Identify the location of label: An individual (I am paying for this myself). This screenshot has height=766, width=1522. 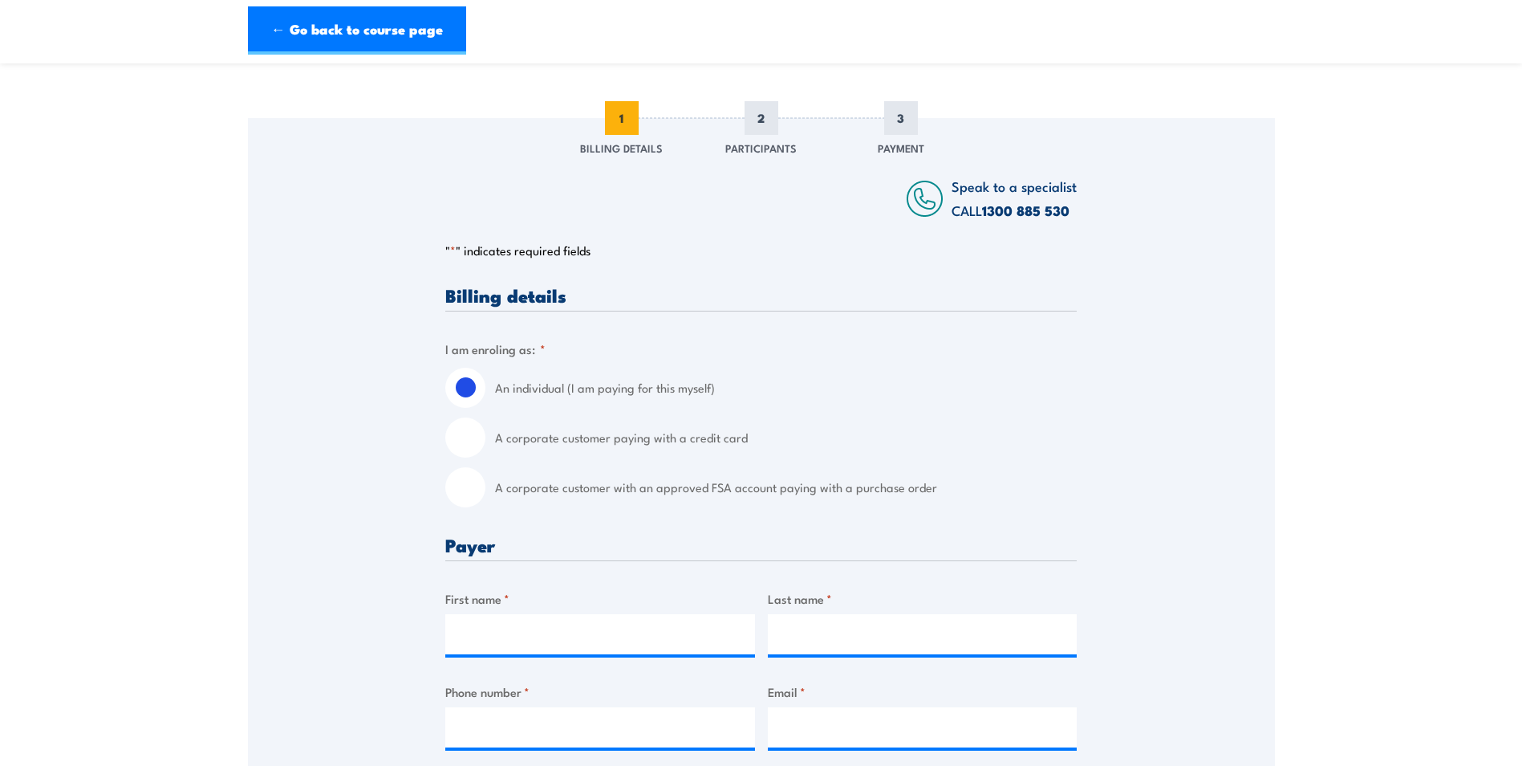
(786, 388).